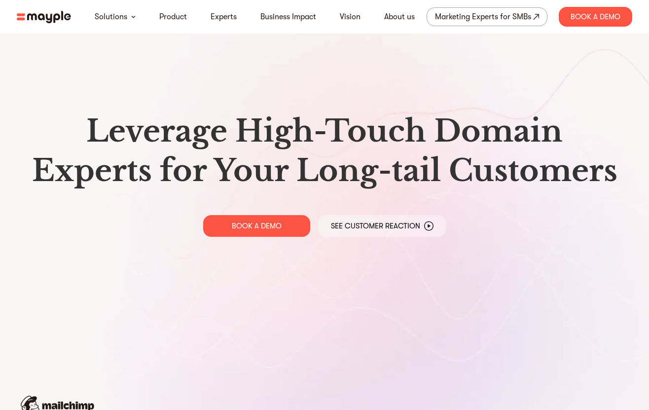 Image resolution: width=649 pixels, height=410 pixels. Describe the element at coordinates (111, 17) in the screenshot. I see `a: Solutions` at that location.